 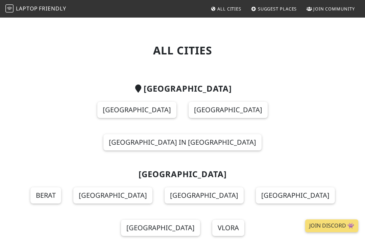 What do you see at coordinates (27, 8) in the screenshot?
I see `span: Laptop` at bounding box center [27, 8].